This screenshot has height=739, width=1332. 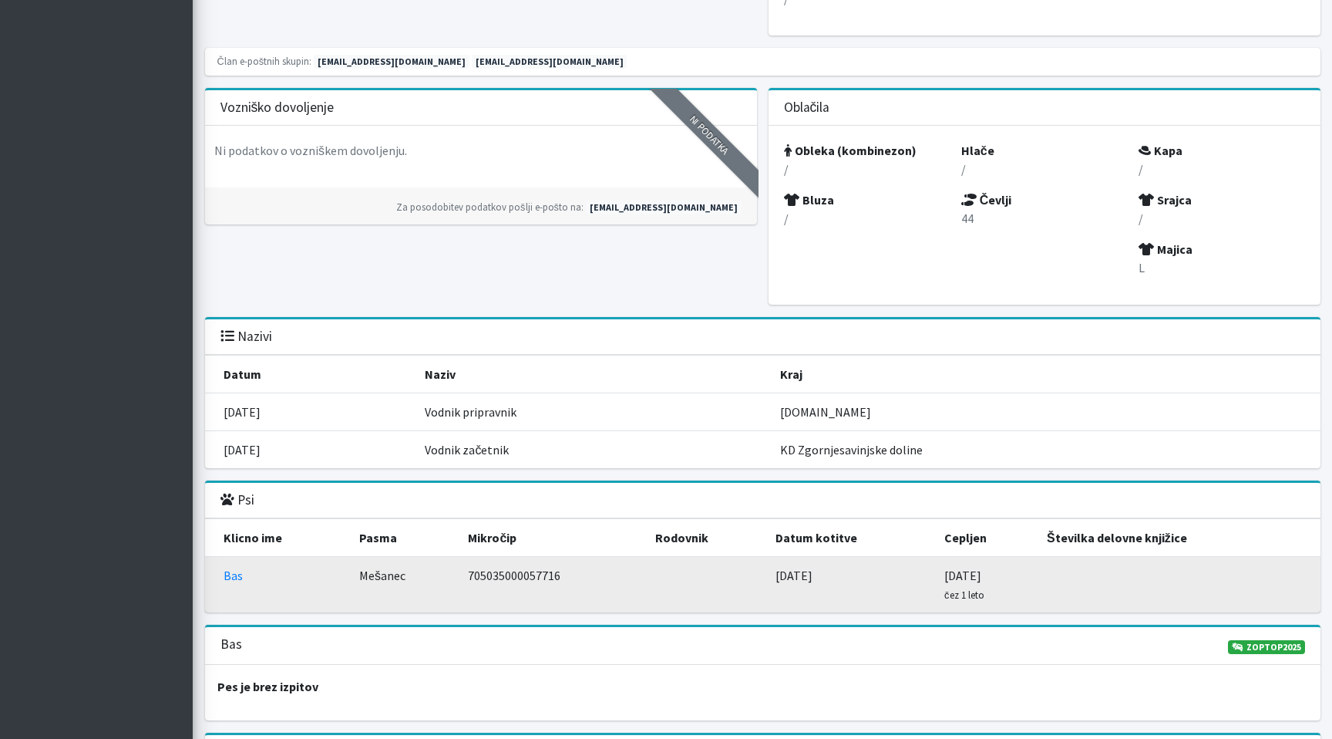 What do you see at coordinates (311, 150) in the screenshot?
I see `p: Ni podatkov o vozniškem dovoljenju.` at bounding box center [311, 150].